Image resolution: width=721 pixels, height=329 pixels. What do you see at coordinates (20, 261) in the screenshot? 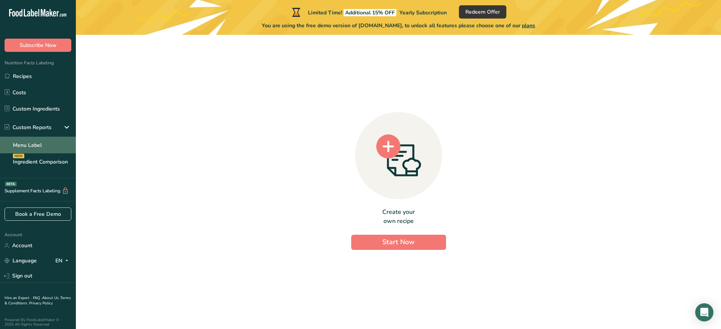
I see `a: Language` at bounding box center [20, 261].